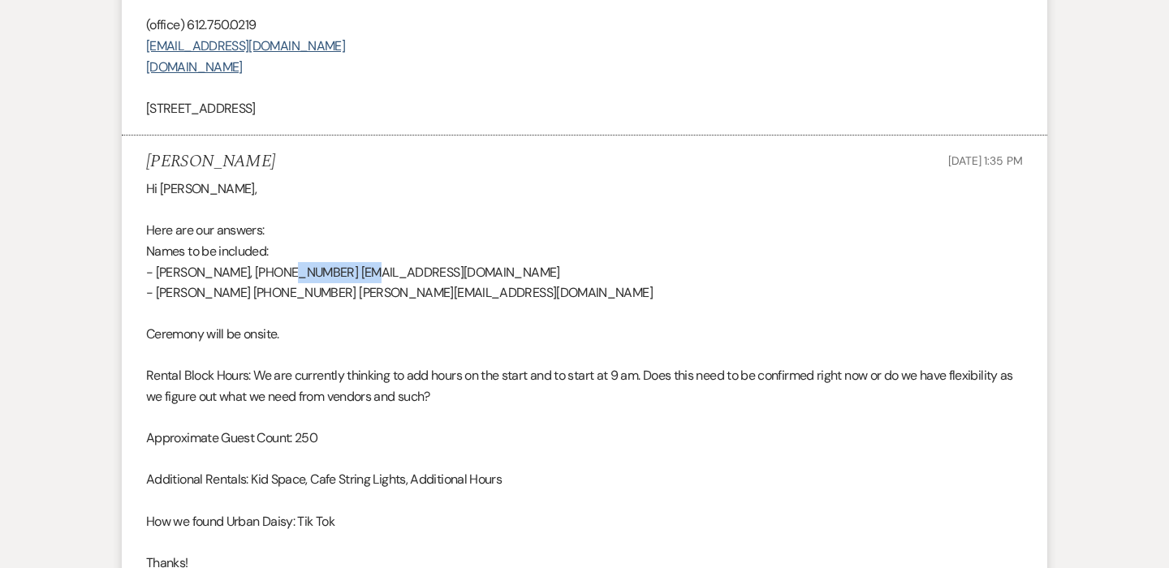 The width and height of the screenshot is (1169, 568). Describe the element at coordinates (584, 386) in the screenshot. I see `p: Rental Block Hours: We are currently thinking to add hours on the start and to start at 9 am. Doe...` at that location.